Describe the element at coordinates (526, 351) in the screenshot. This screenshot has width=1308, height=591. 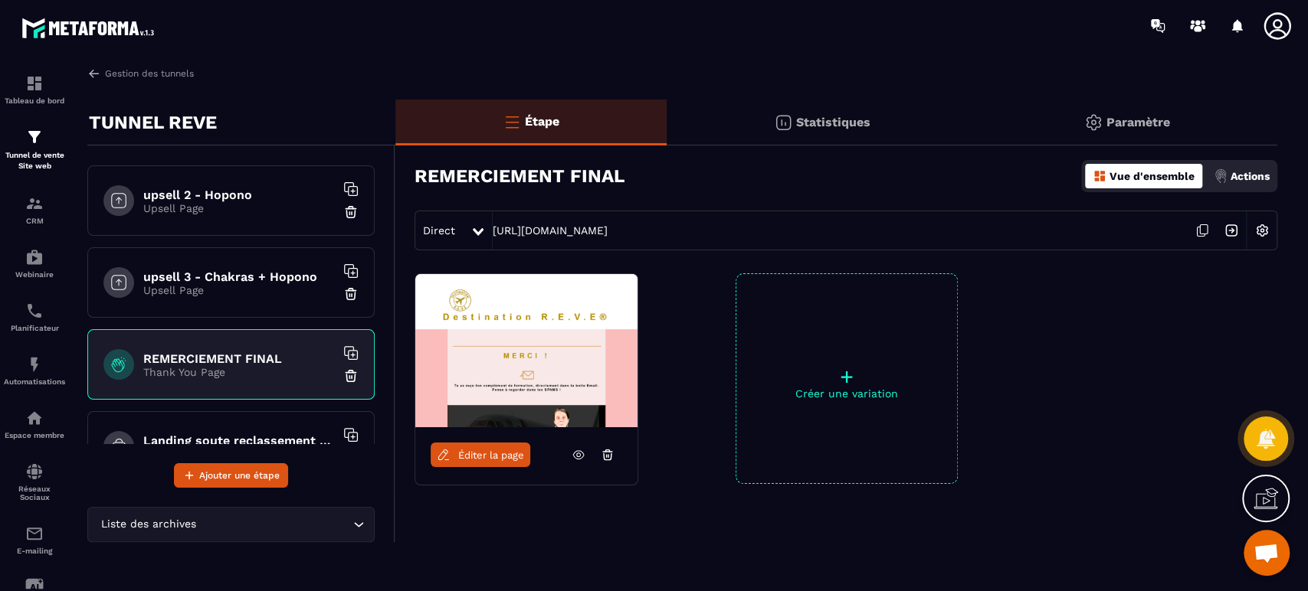
I see `img: image` at that location.